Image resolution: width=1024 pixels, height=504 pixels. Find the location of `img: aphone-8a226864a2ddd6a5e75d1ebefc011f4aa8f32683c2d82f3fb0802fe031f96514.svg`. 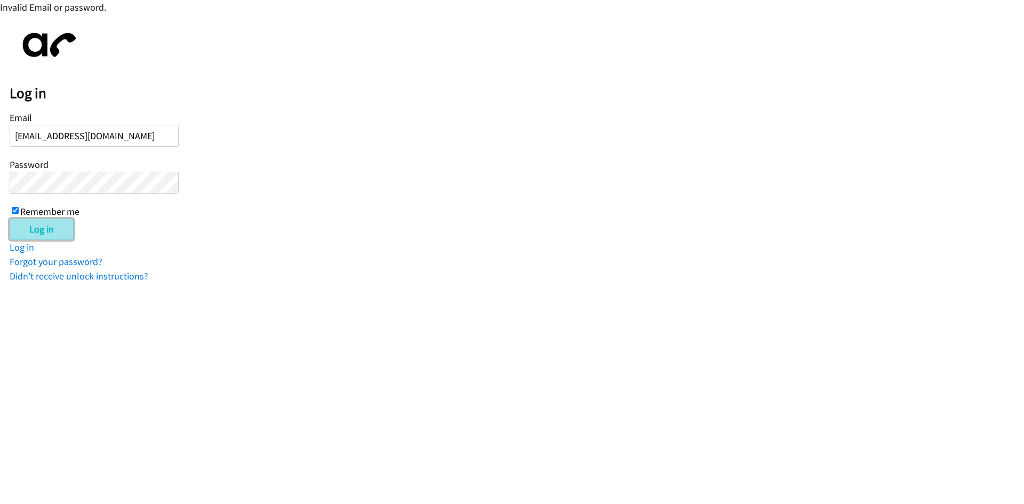

img: aphone-8a226864a2ddd6a5e75d1ebefc011f4aa8f32683c2d82f3fb0802fe031f96514.svg is located at coordinates (47, 45).